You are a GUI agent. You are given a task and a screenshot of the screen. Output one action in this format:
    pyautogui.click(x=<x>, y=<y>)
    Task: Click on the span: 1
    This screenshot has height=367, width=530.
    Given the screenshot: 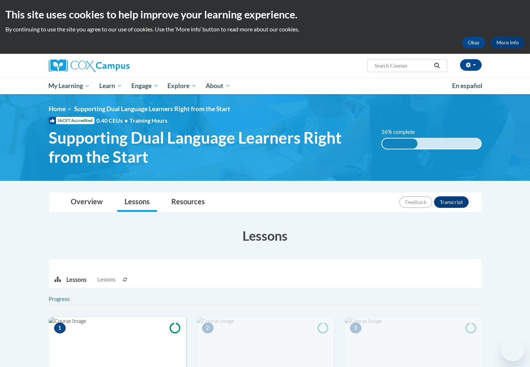 What is the action you would take?
    pyautogui.click(x=60, y=328)
    